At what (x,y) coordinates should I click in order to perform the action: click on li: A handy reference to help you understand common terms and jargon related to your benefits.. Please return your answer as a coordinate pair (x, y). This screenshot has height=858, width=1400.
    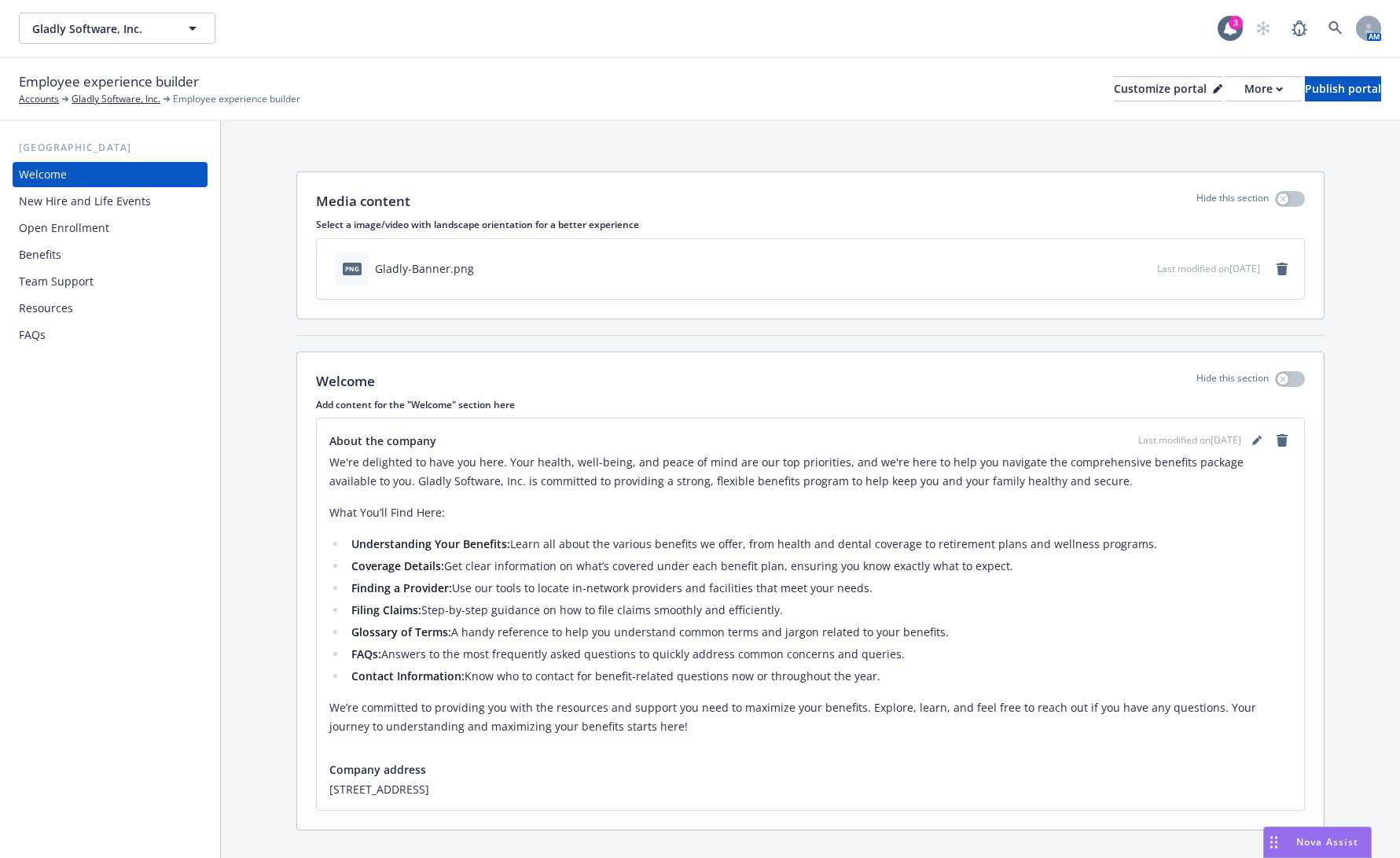
    Looking at the image, I should click on (819, 632).